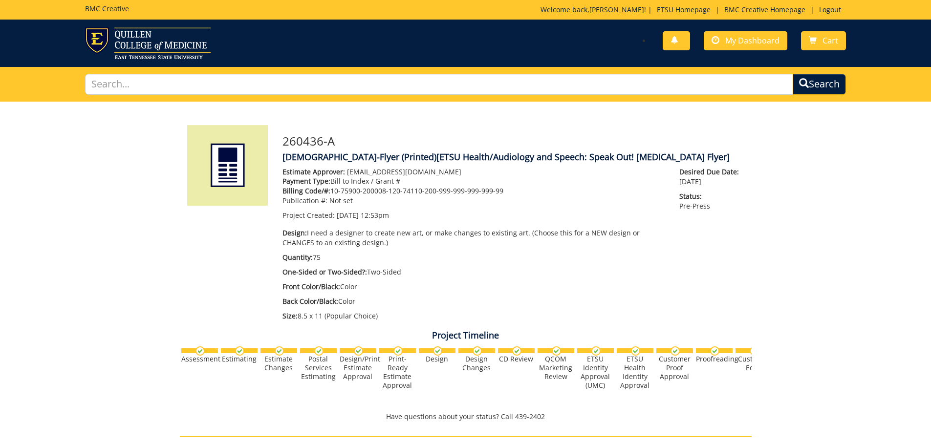  I want to click on div: Design, so click(437, 359).